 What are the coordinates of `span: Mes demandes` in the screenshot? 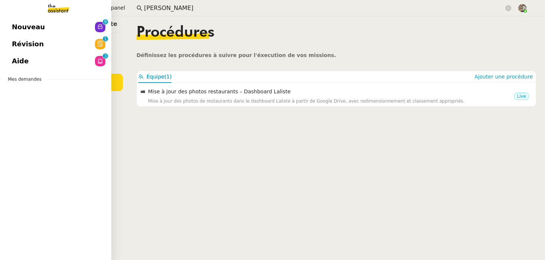 It's located at (24, 79).